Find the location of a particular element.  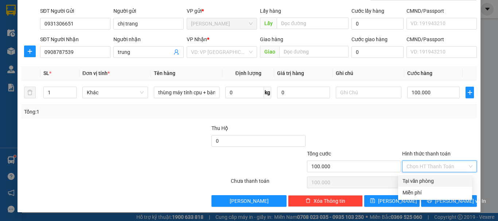

span: Khác is located at coordinates (115, 93).